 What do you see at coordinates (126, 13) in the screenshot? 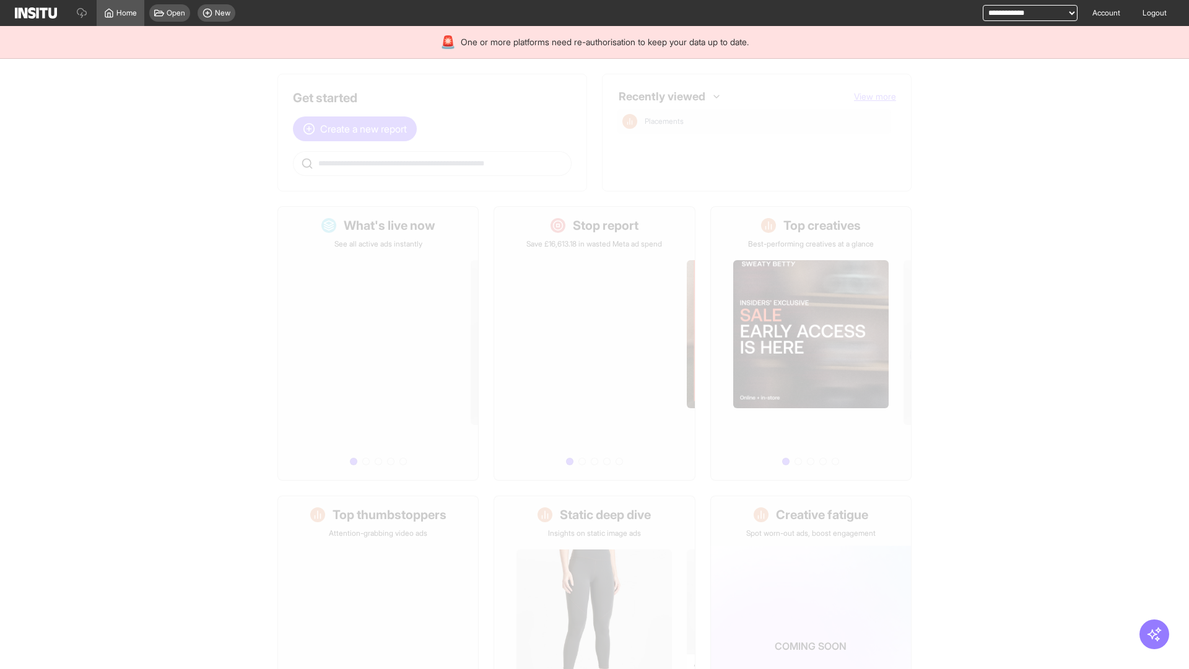
I see `span: Home` at bounding box center [126, 13].